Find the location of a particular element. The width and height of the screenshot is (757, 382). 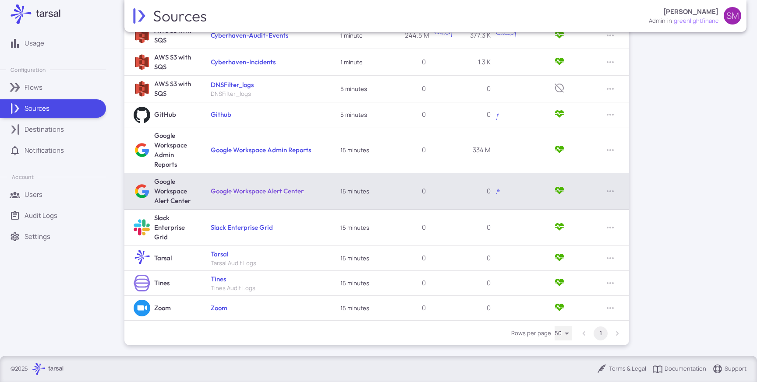

button: page 1 is located at coordinates (601, 334).